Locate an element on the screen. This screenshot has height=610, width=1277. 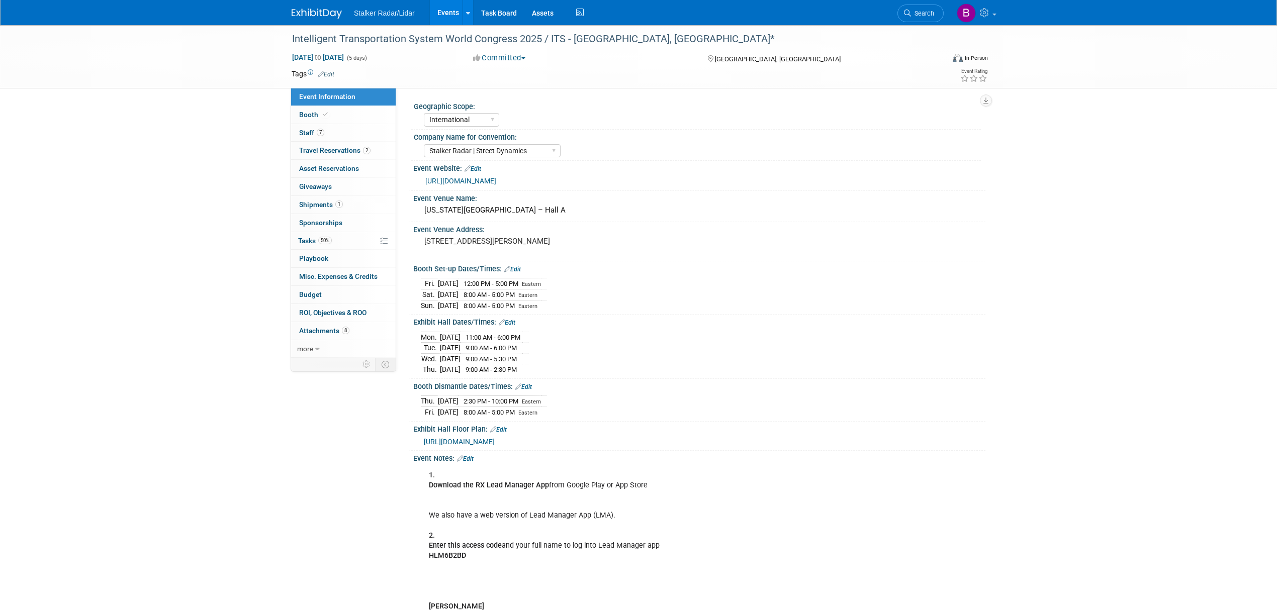
button: Committed is located at coordinates (499, 58).